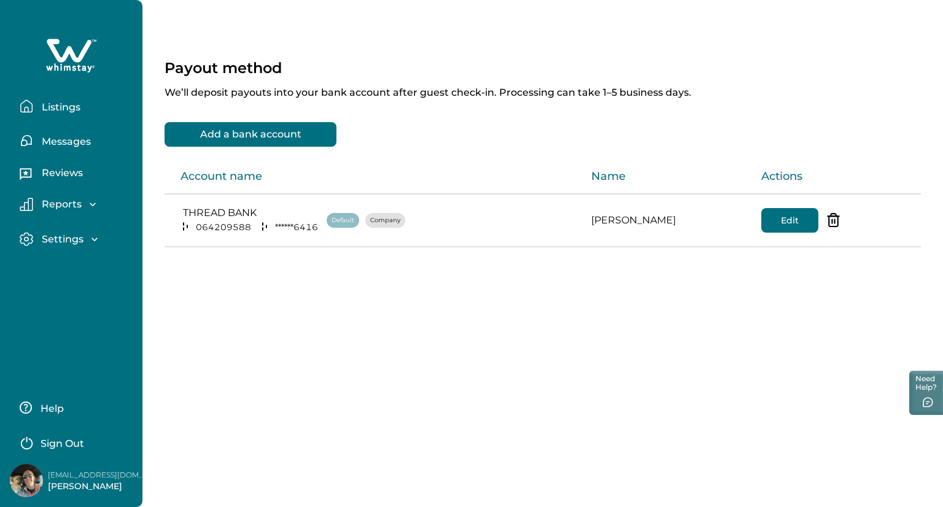 The height and width of the screenshot is (507, 943). Describe the element at coordinates (789, 220) in the screenshot. I see `button: Edit` at that location.